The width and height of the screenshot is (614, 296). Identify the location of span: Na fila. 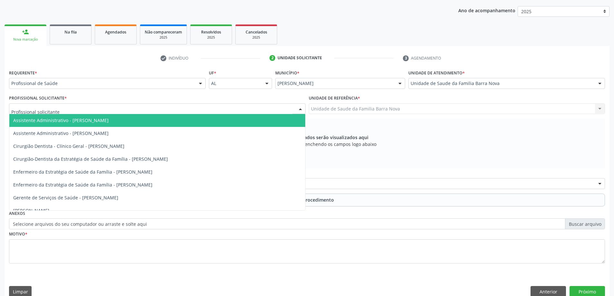
(71, 32).